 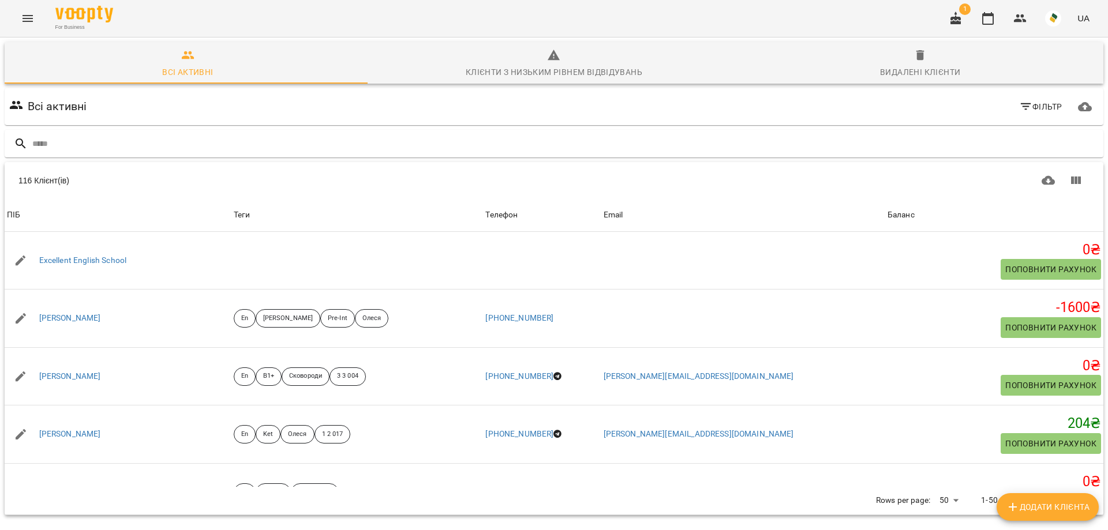 I want to click on span: Баланс, so click(x=994, y=215).